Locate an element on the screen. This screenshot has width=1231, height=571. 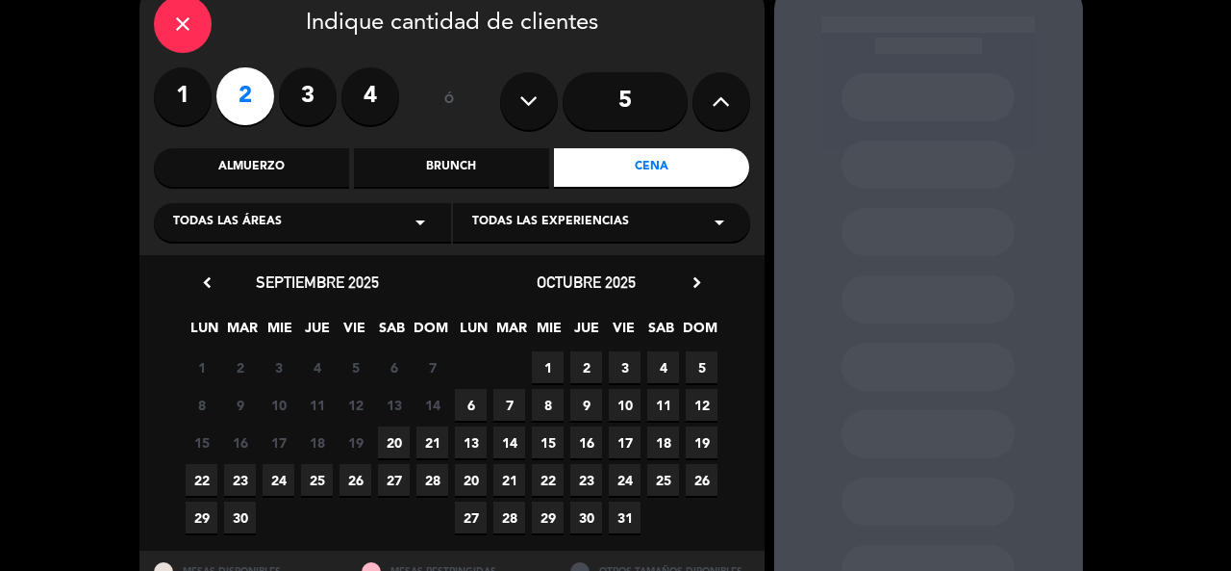
span: 31 is located at coordinates (624, 517).